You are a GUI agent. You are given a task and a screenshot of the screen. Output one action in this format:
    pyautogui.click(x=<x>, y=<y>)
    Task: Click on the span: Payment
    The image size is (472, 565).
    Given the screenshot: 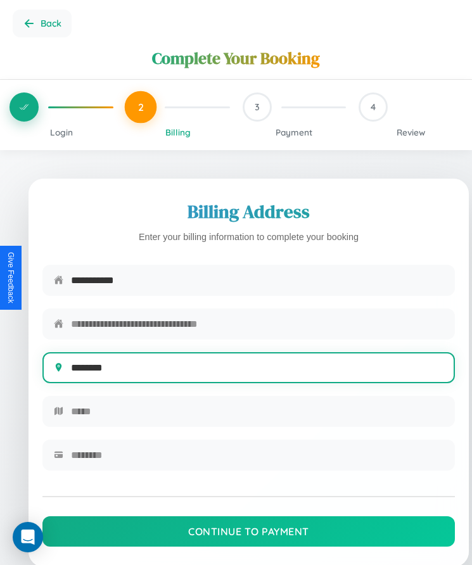 What is the action you would take?
    pyautogui.click(x=294, y=132)
    